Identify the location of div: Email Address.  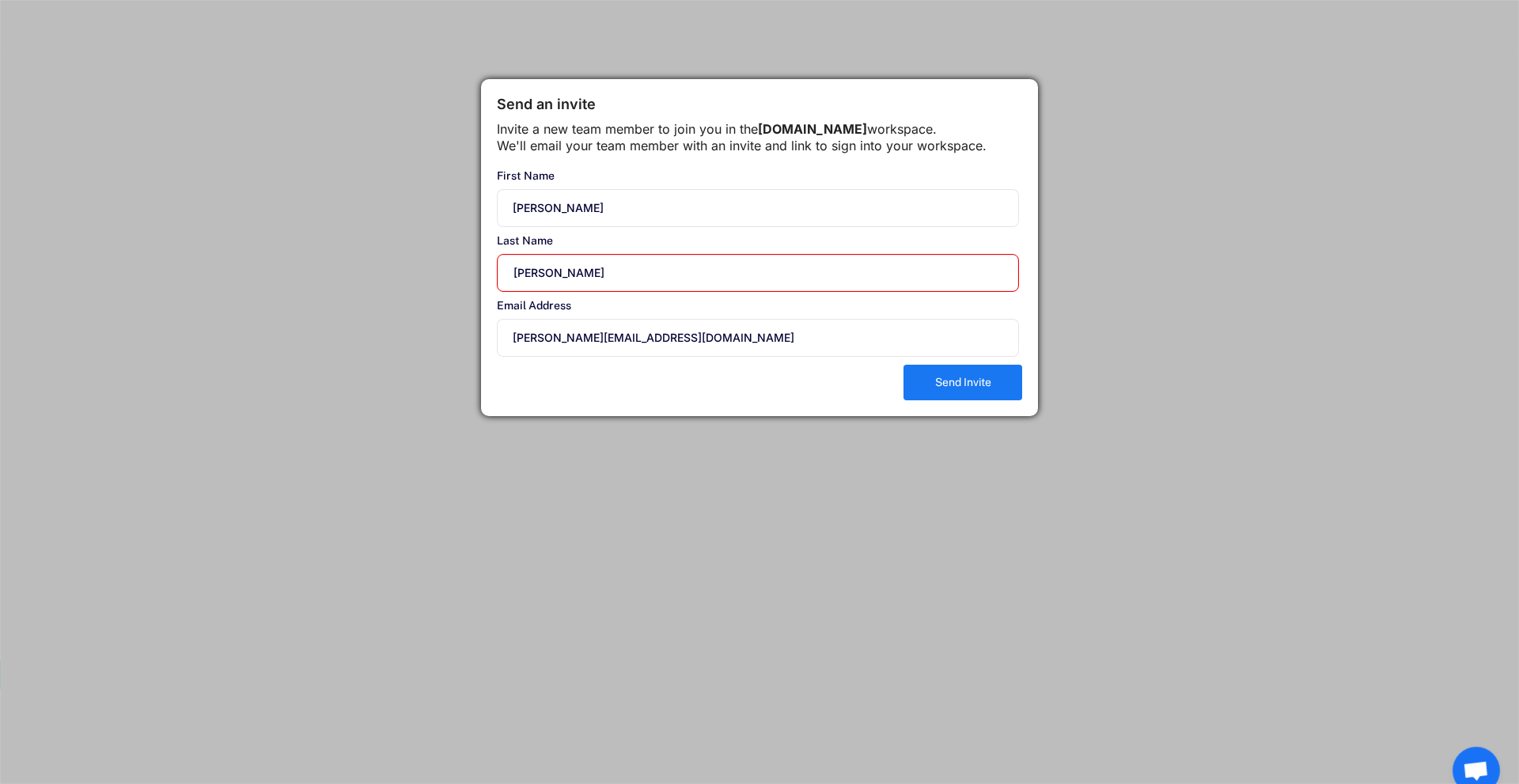
(758, 306).